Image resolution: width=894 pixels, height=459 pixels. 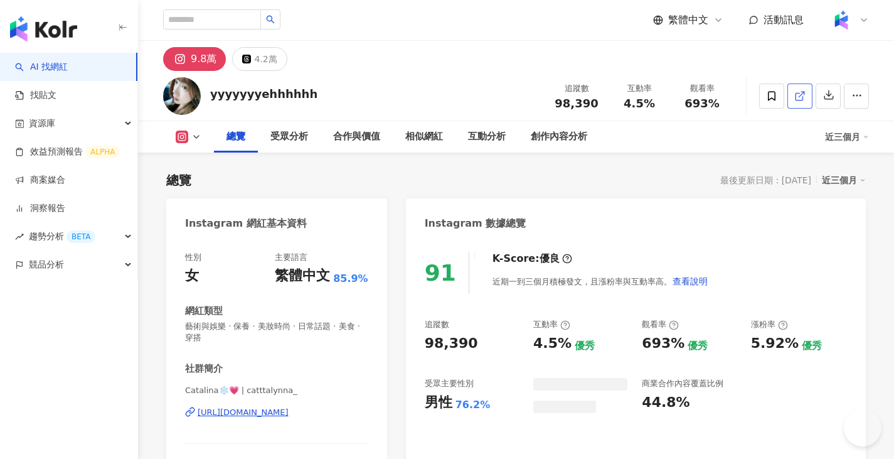 What do you see at coordinates (264, 93) in the screenshot?
I see `div: yyyyyyyehhhhhh` at bounding box center [264, 93].